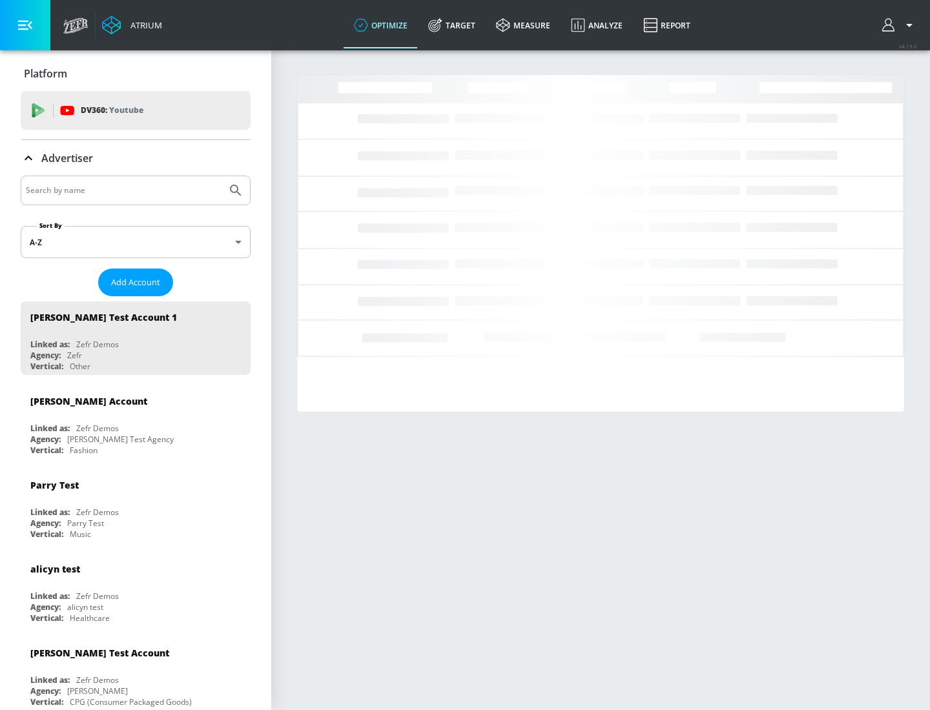 The height and width of the screenshot is (710, 930). Describe the element at coordinates (90, 618) in the screenshot. I see `div: Healthcare` at that location.